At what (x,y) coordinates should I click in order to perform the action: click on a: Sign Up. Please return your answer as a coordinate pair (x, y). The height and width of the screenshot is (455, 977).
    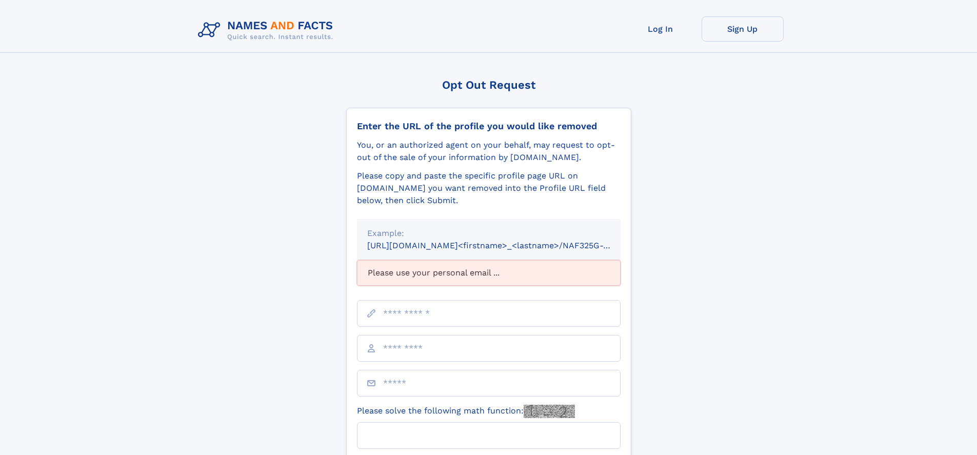
    Looking at the image, I should click on (743, 29).